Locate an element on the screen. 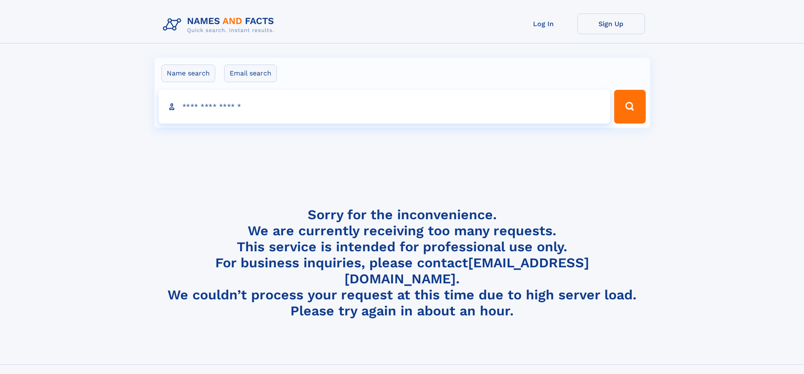 This screenshot has height=374, width=804. a: Sign Up is located at coordinates (611, 24).